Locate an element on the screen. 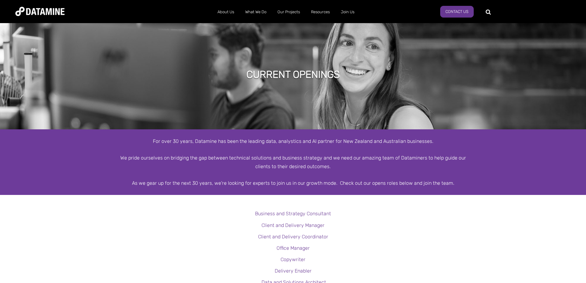 The image size is (586, 283). a: What We Do is located at coordinates (256, 12).